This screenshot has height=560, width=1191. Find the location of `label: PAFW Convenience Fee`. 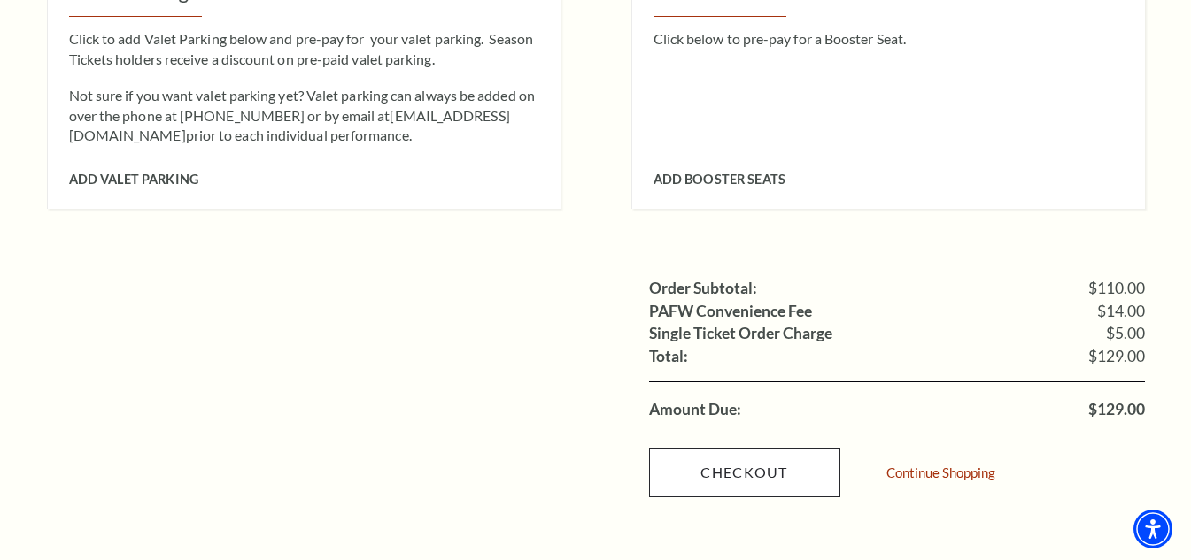

label: PAFW Convenience Fee is located at coordinates (730, 312).